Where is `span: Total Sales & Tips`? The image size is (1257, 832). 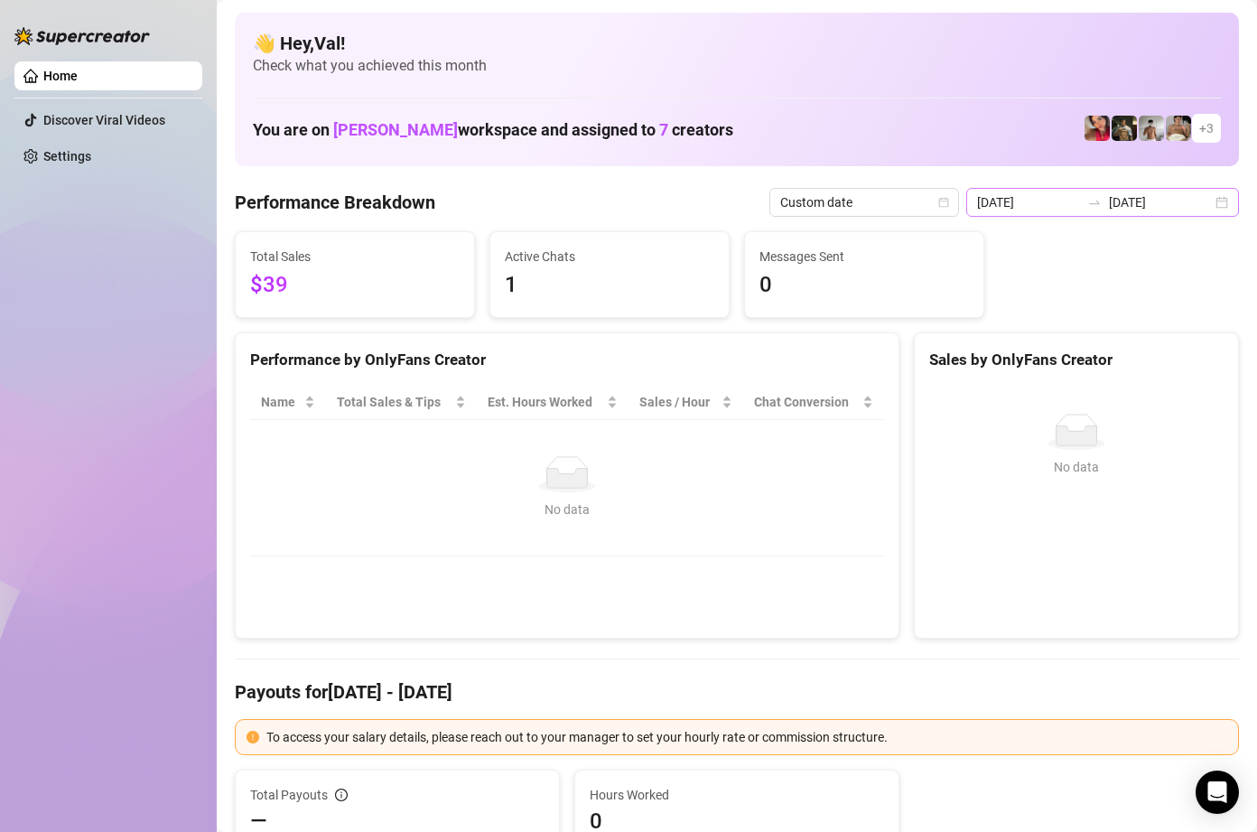 span: Total Sales & Tips is located at coordinates (394, 402).